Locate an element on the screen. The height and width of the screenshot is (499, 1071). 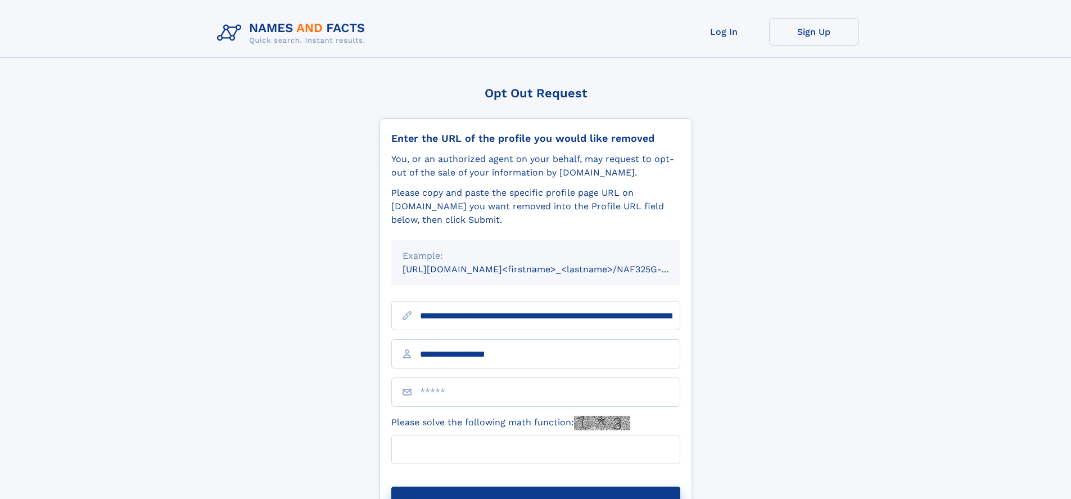
label: Please solve the following math function: is located at coordinates (510, 423).